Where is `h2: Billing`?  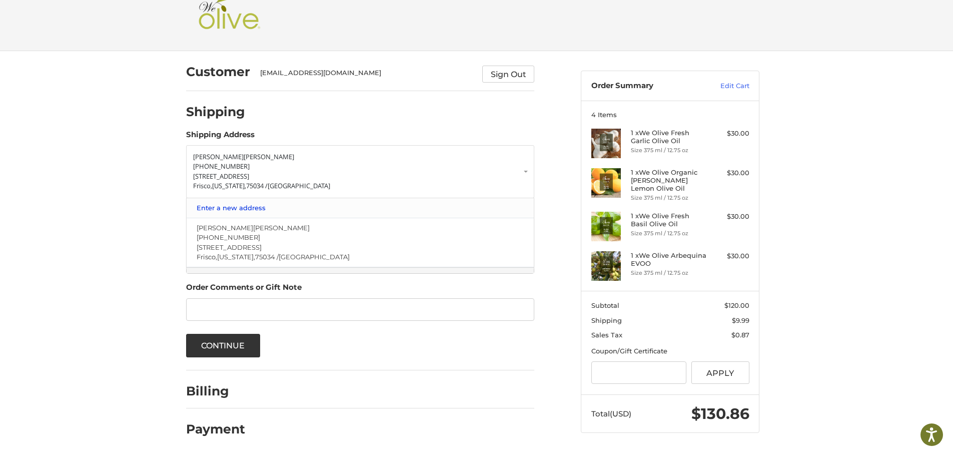
h2: Billing is located at coordinates (215, 391).